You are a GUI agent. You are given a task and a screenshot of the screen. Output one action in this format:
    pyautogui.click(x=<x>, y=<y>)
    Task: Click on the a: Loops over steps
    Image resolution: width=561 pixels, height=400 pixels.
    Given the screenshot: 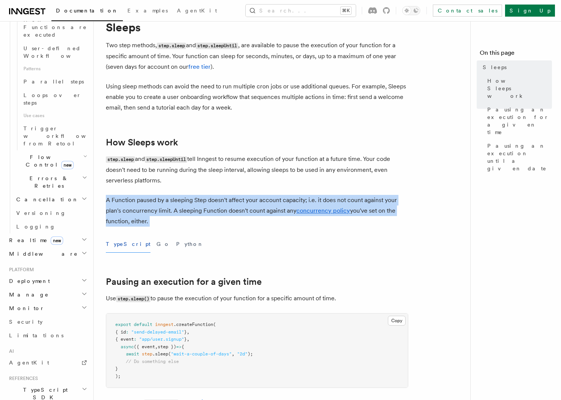 What is the action you would take?
    pyautogui.click(x=54, y=99)
    